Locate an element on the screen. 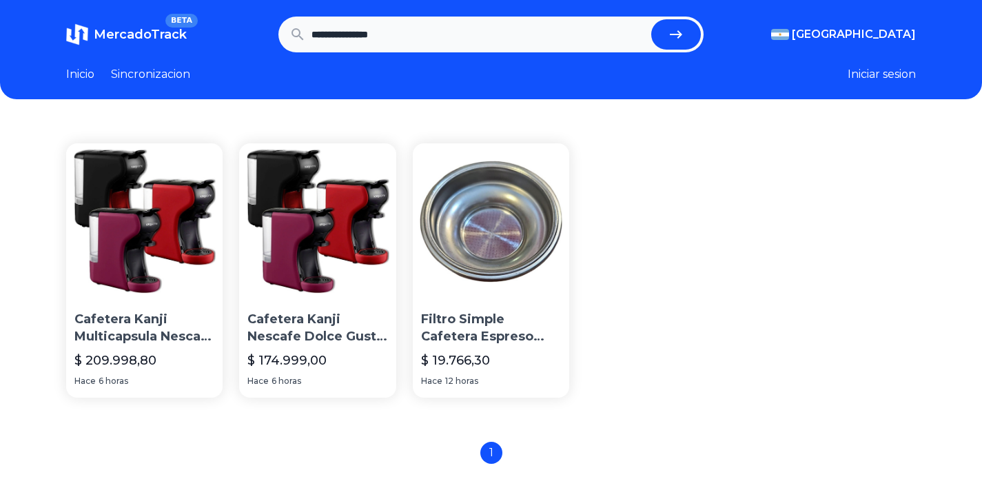  span: 12 horas is located at coordinates (462, 381).